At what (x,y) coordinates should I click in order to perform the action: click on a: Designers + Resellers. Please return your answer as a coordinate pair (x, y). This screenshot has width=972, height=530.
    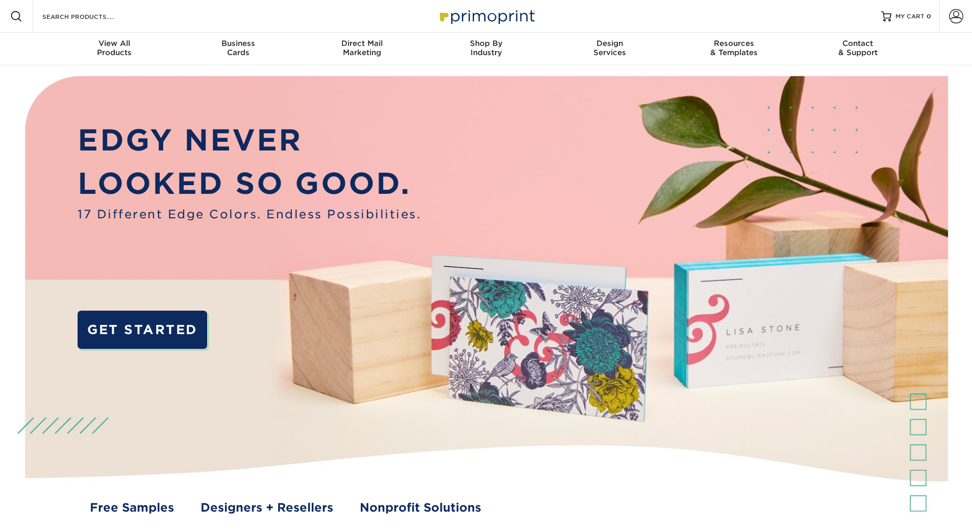
    Looking at the image, I should click on (267, 508).